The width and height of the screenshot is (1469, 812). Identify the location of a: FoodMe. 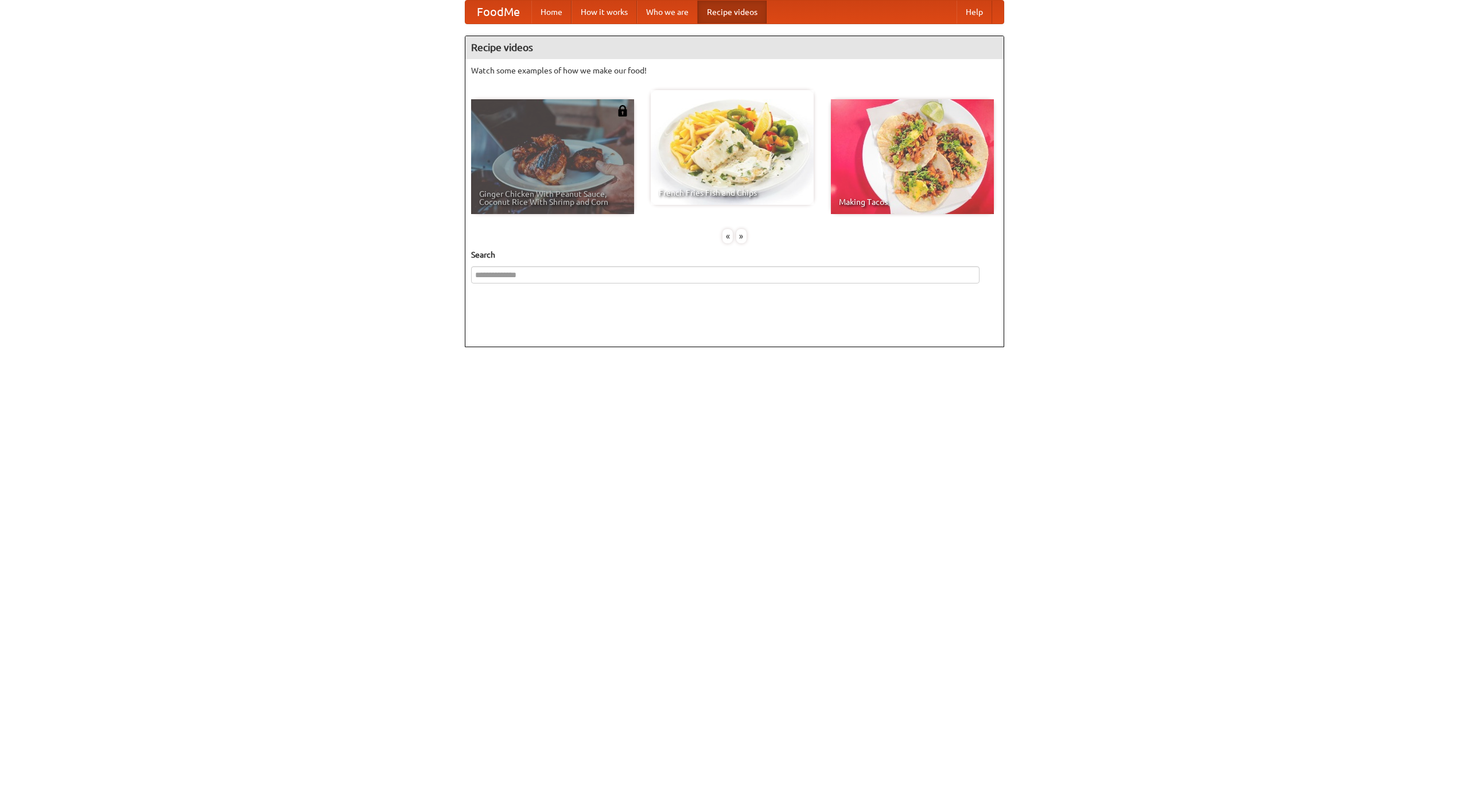
(498, 12).